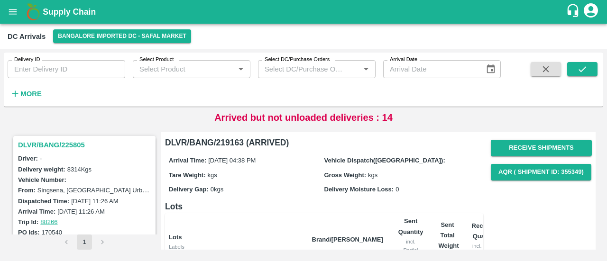 The image size is (607, 261). I want to click on label: Driver:, so click(28, 158).